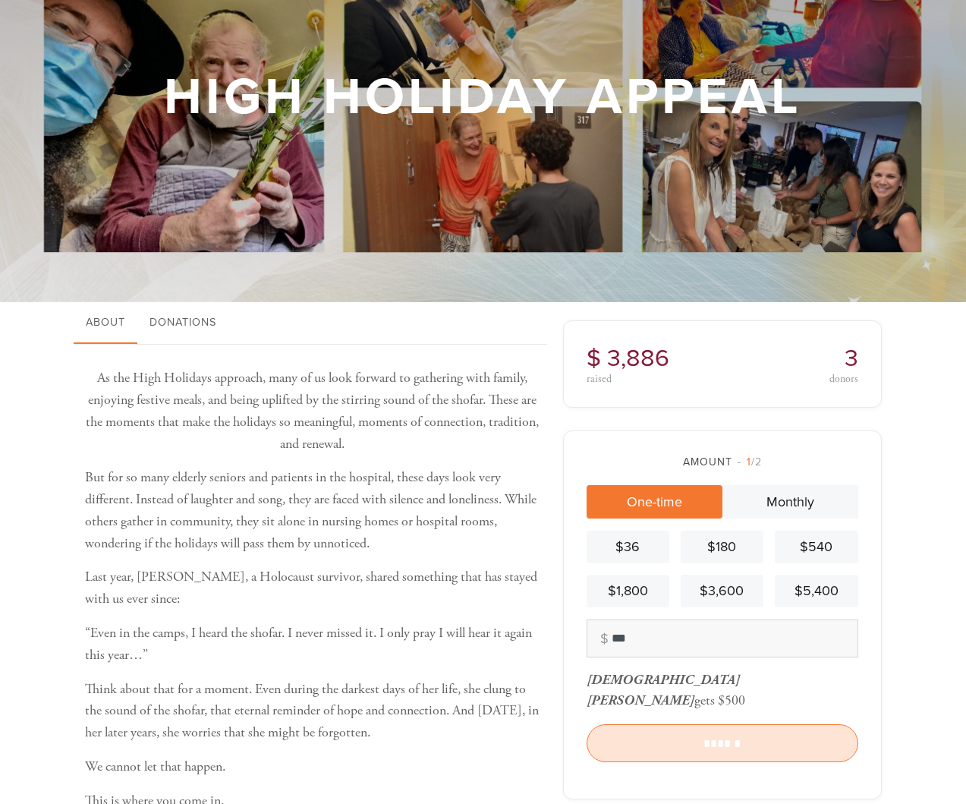  I want to click on div: $36, so click(628, 546).